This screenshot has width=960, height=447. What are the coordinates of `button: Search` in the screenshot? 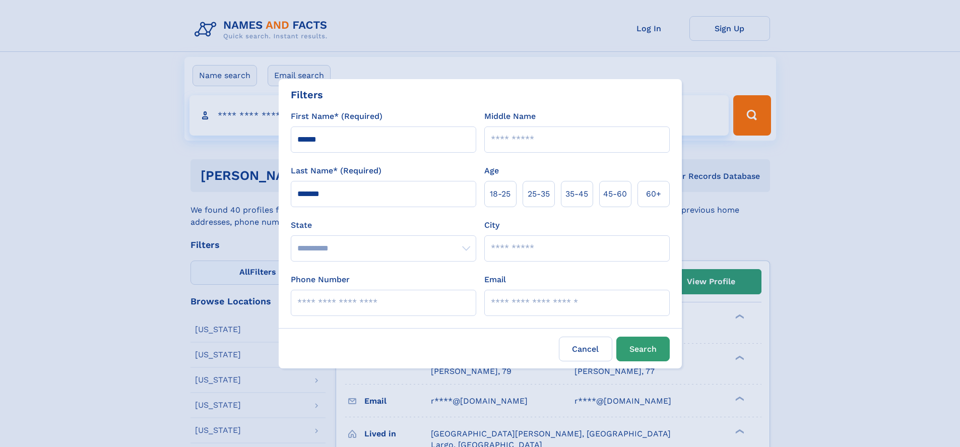 It's located at (643, 349).